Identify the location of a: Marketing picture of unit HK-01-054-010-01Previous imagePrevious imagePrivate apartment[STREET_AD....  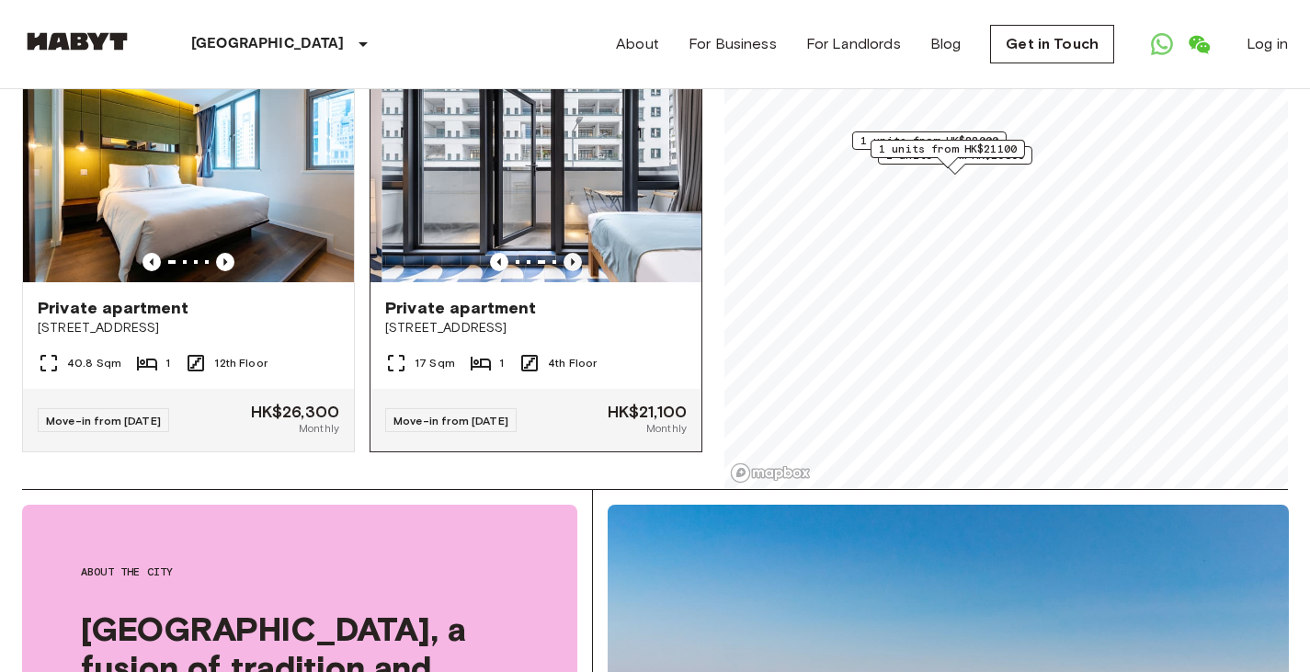
(188, 256).